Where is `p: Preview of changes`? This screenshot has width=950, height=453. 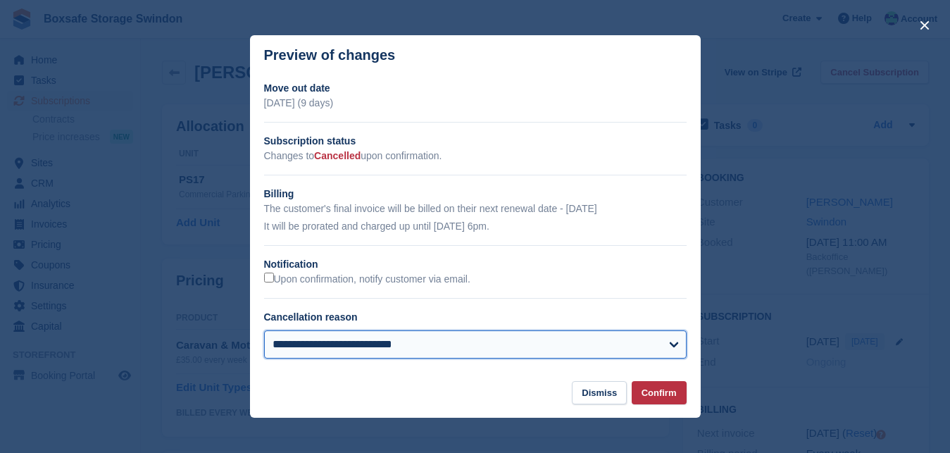
p: Preview of changes is located at coordinates (330, 55).